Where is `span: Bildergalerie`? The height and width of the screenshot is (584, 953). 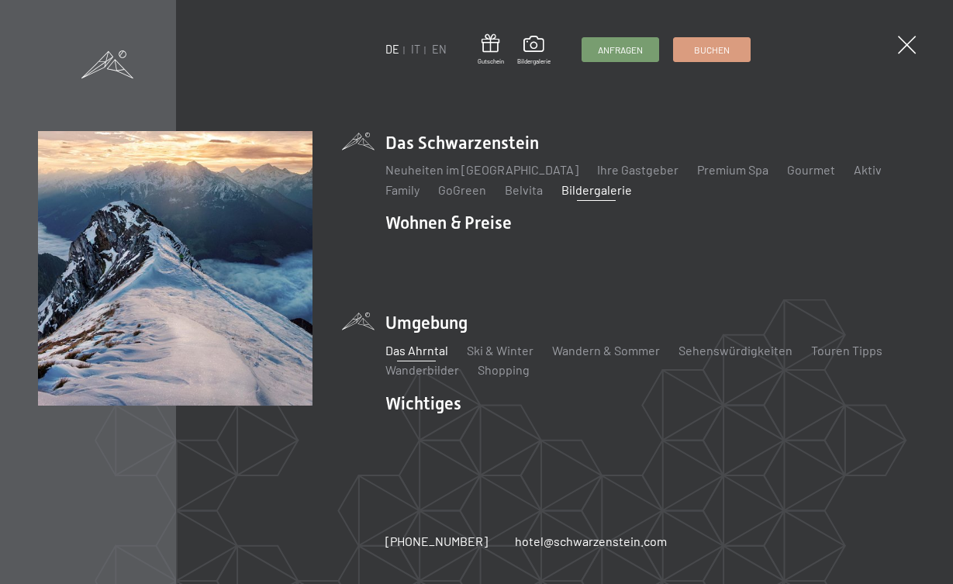 span: Bildergalerie is located at coordinates (533, 61).